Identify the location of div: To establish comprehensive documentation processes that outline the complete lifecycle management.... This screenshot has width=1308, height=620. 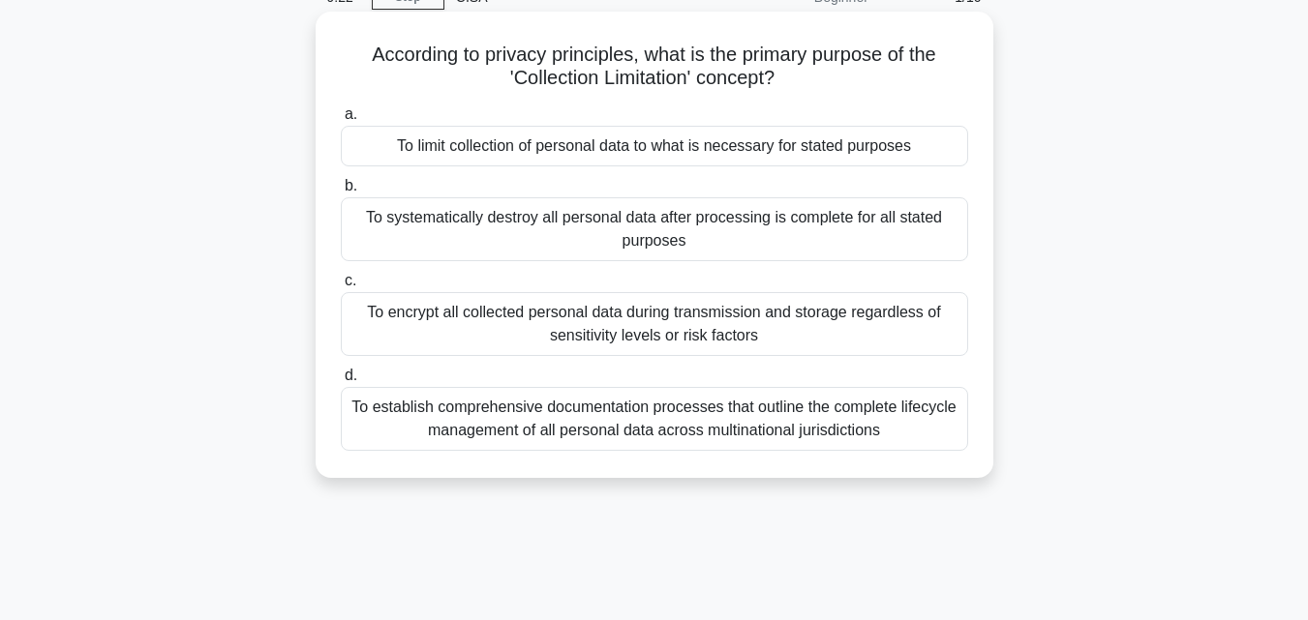
(654, 419).